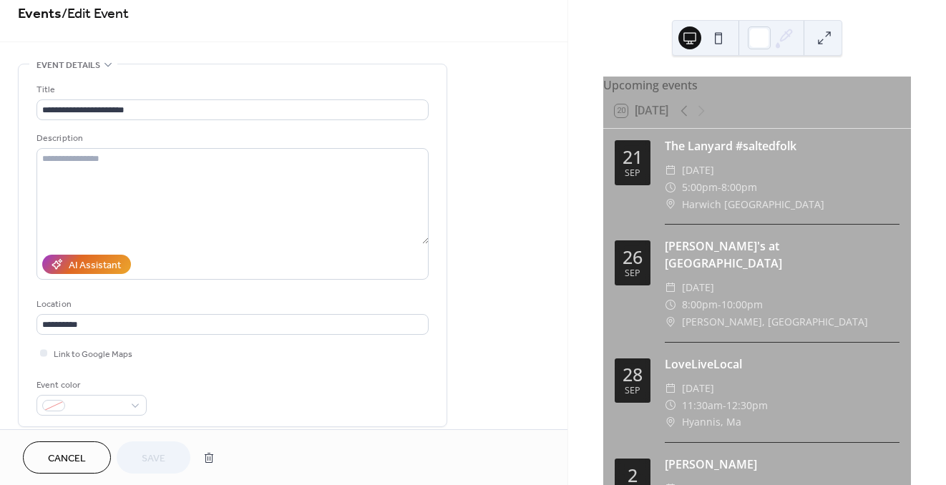 The width and height of the screenshot is (946, 485). I want to click on div: 28, so click(633, 374).